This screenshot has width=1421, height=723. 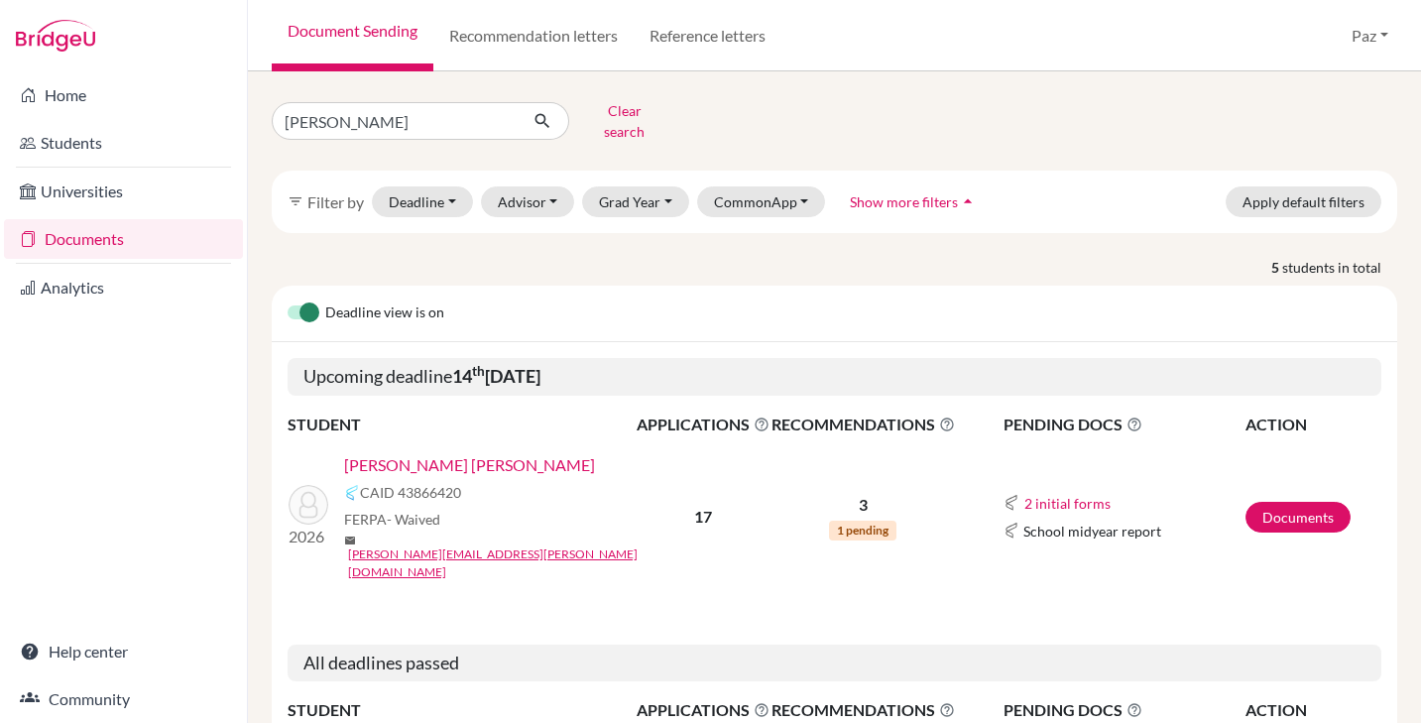 I want to click on button: Clear search, so click(x=624, y=121).